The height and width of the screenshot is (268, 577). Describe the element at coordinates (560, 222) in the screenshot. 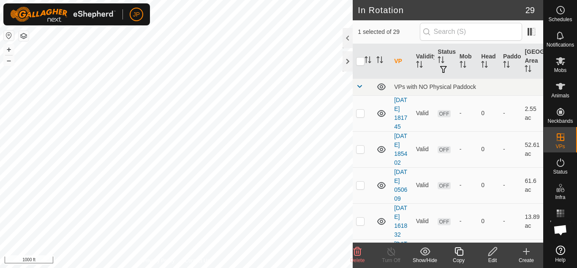

I see `span: Heatmap` at that location.